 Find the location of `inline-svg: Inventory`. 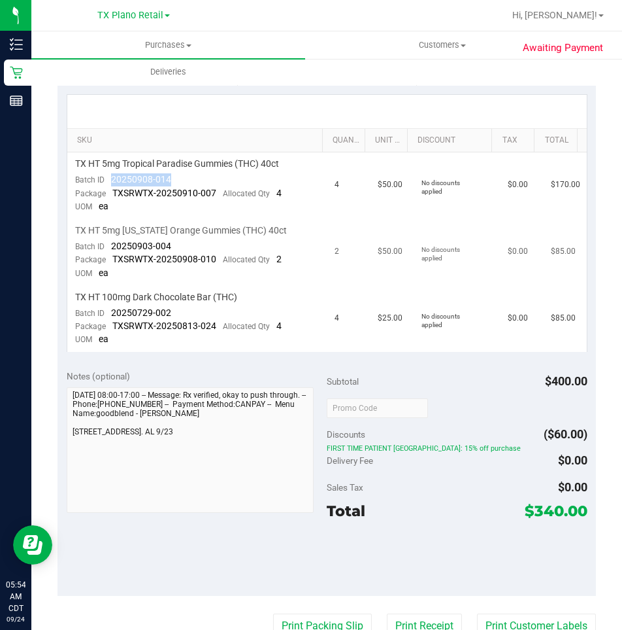

inline-svg: Inventory is located at coordinates (16, 44).